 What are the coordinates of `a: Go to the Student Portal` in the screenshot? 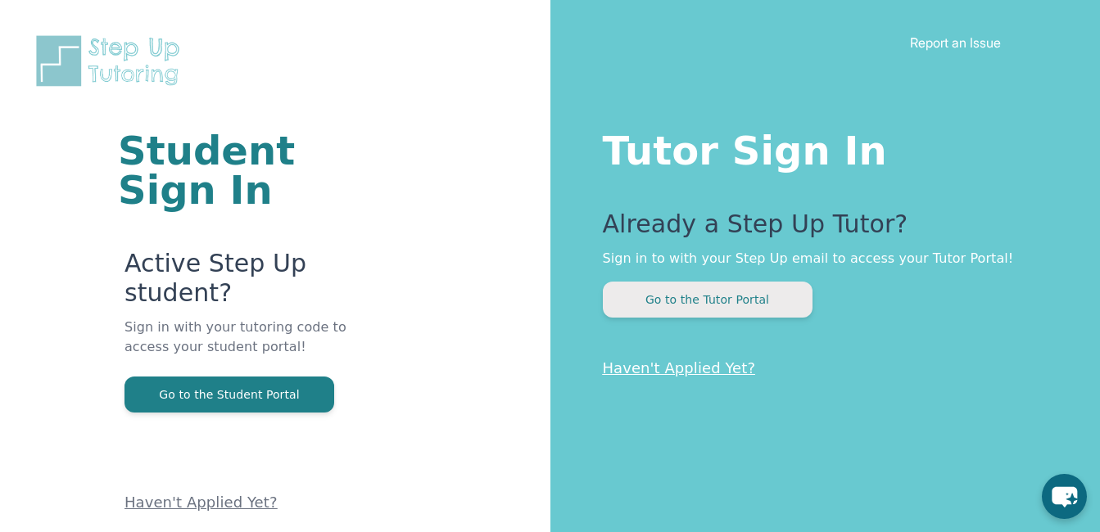 It's located at (229, 394).